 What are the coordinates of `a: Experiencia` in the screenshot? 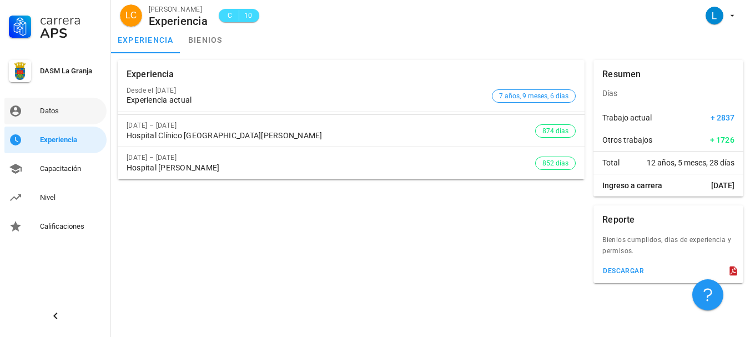 It's located at (55, 140).